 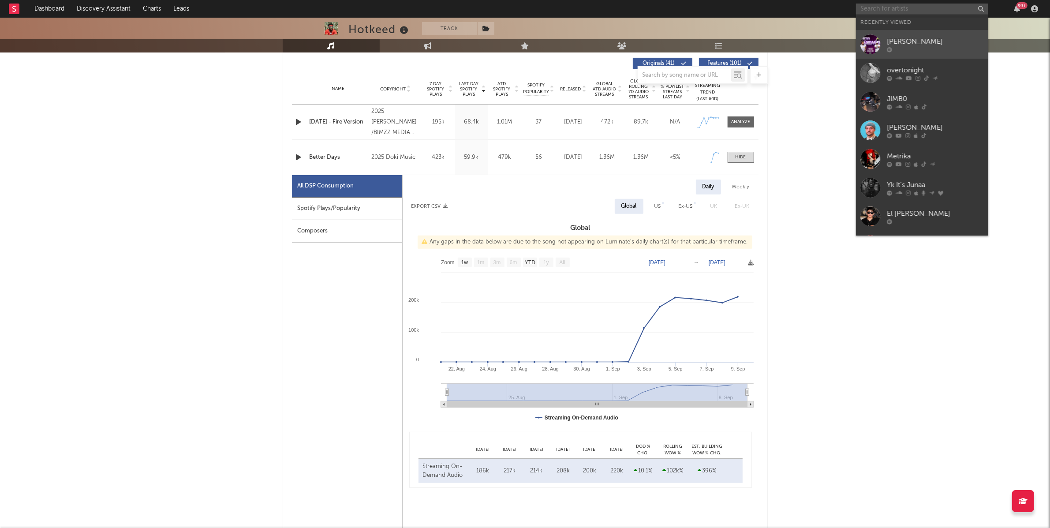 What do you see at coordinates (725, 64) in the screenshot?
I see `span: Features ( 101 )` at bounding box center [725, 64].